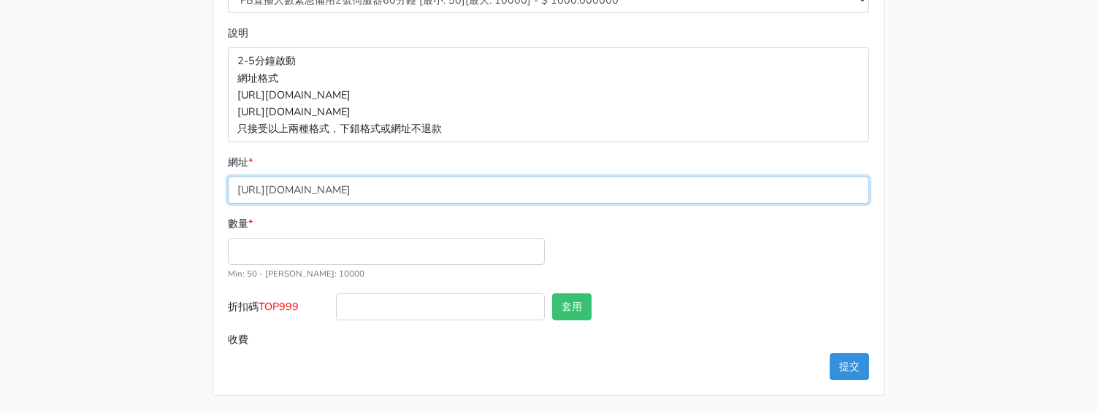 Image resolution: width=1097 pixels, height=413 pixels. I want to click on label: 折扣碼, so click(278, 310).